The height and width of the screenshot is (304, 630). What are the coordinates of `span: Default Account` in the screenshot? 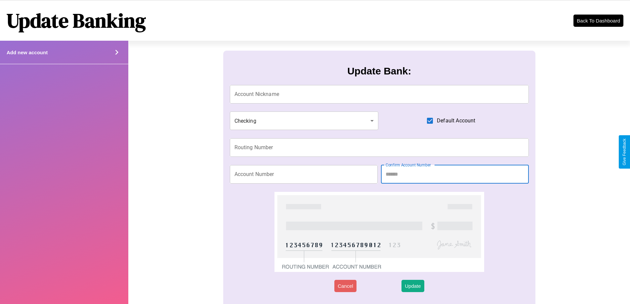 It's located at (456, 121).